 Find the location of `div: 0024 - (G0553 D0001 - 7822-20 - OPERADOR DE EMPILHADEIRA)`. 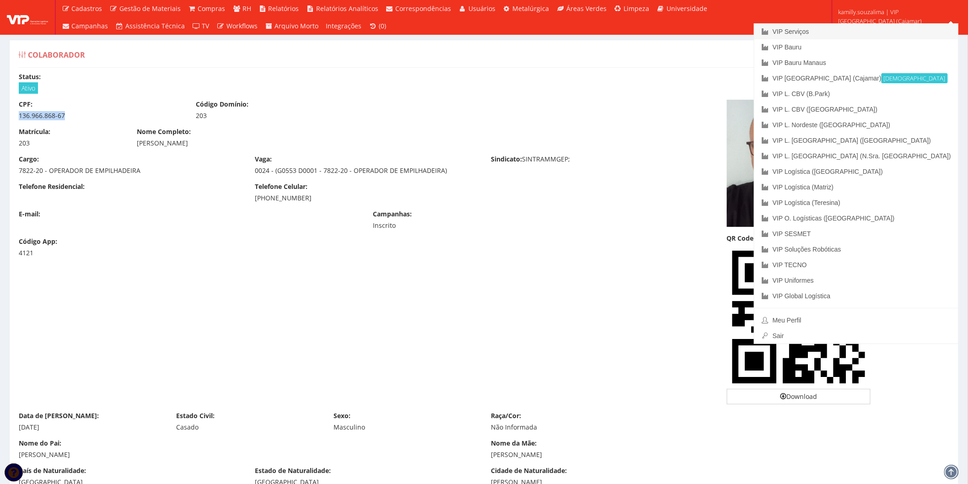

div: 0024 - (G0553 D0001 - 7822-20 - OPERADOR DE EMPILHADEIRA) is located at coordinates (366, 171).